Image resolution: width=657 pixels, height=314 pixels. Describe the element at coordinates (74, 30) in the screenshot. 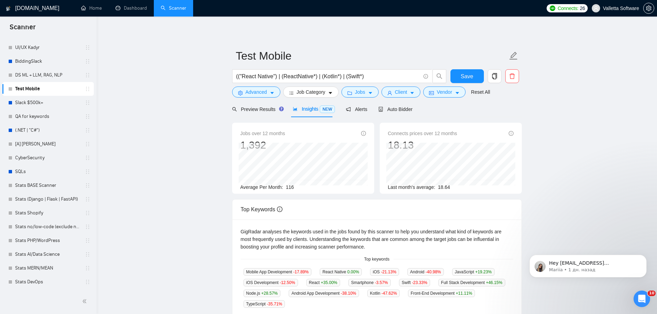

I see `p: Message from Mariia, sent 1 дн. назад` at that location.